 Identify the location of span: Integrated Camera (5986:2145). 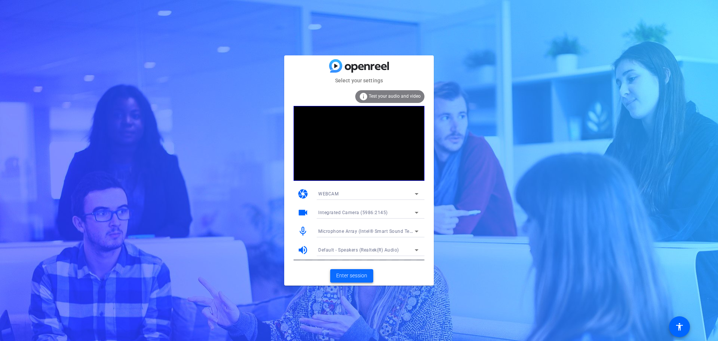
(353, 212).